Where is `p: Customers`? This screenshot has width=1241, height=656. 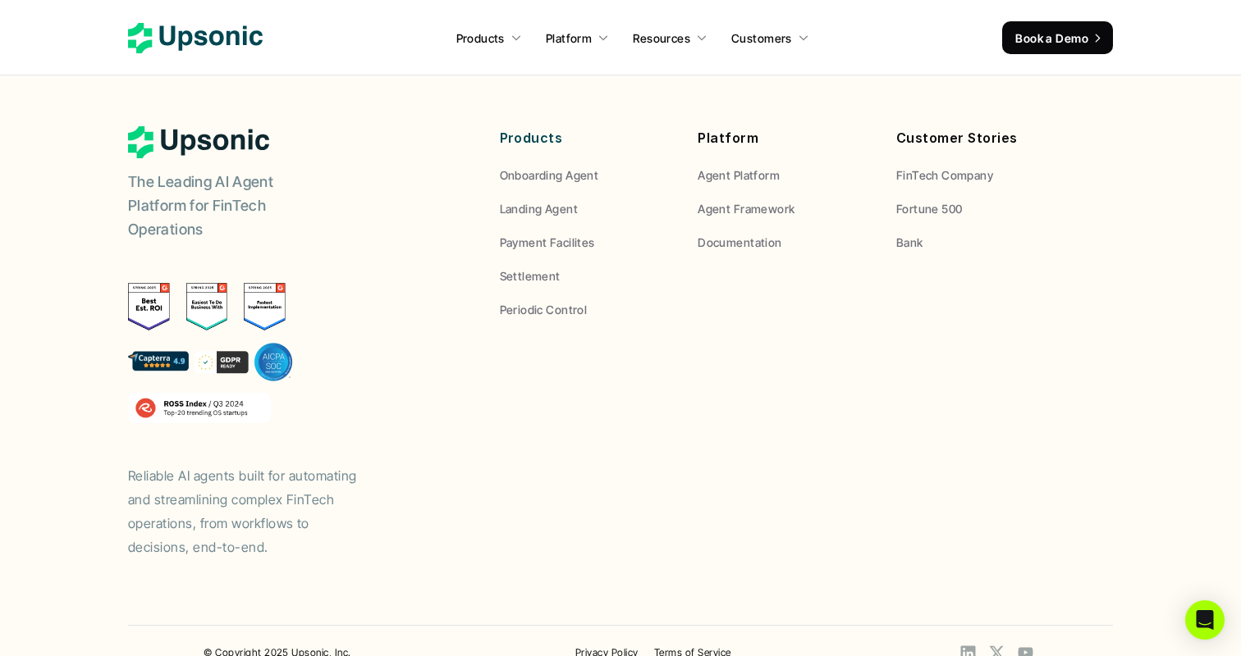 p: Customers is located at coordinates (761, 38).